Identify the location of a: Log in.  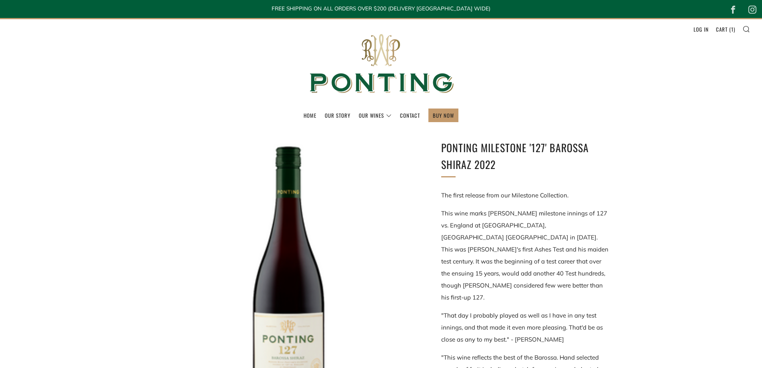
(702, 29).